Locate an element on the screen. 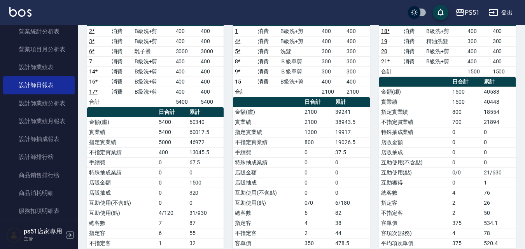  button: 登出 is located at coordinates (501, 12).